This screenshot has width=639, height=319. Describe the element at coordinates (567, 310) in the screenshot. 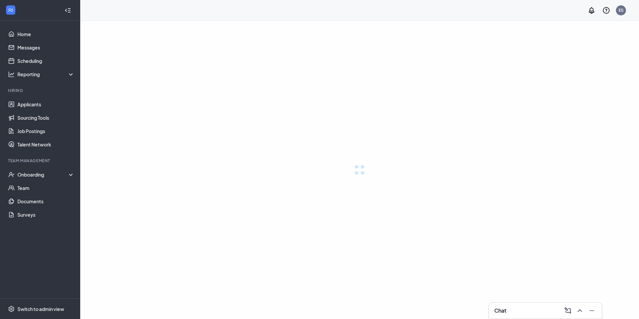

I see `button: ComposeMessage` at that location.